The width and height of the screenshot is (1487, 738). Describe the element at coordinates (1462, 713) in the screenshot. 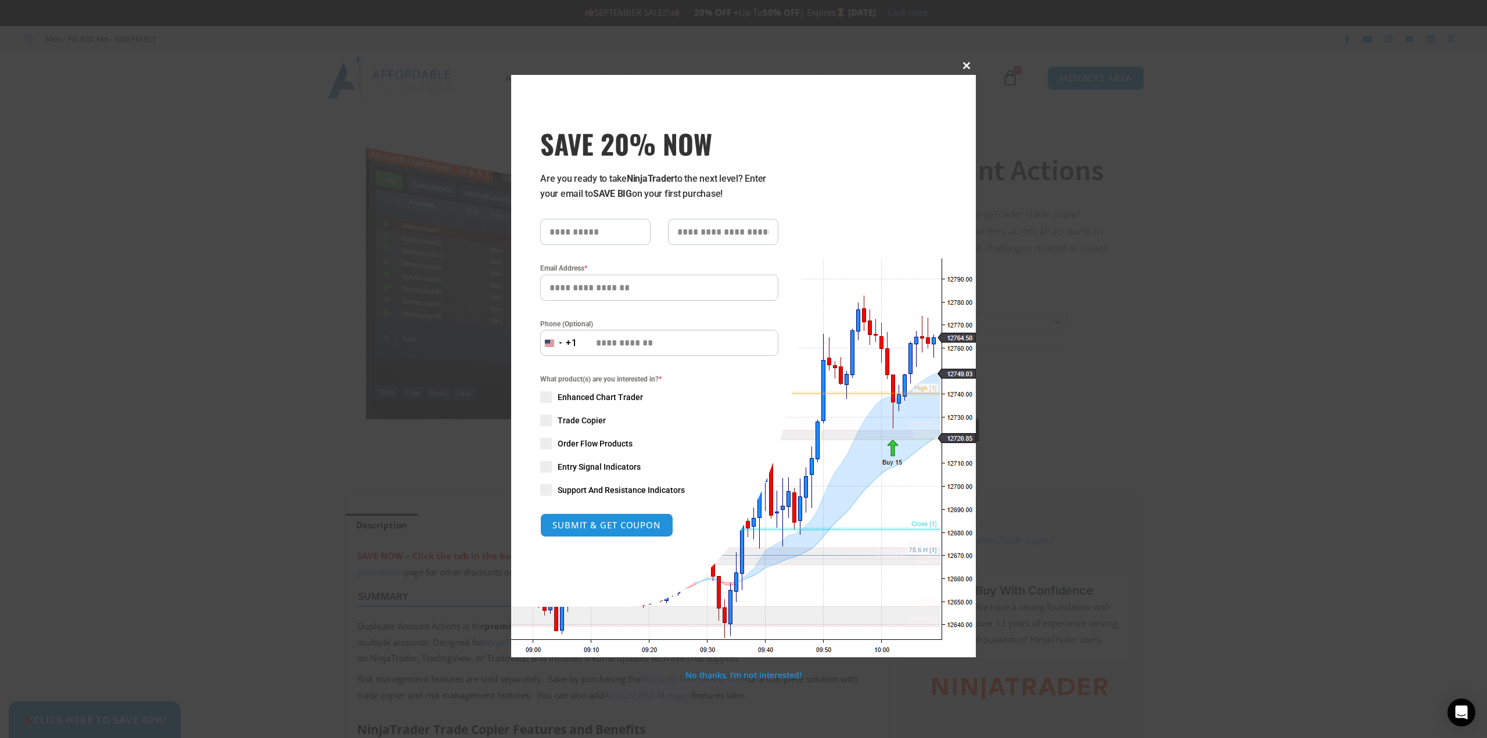

I see `div: Open Intercom Messenger` at that location.